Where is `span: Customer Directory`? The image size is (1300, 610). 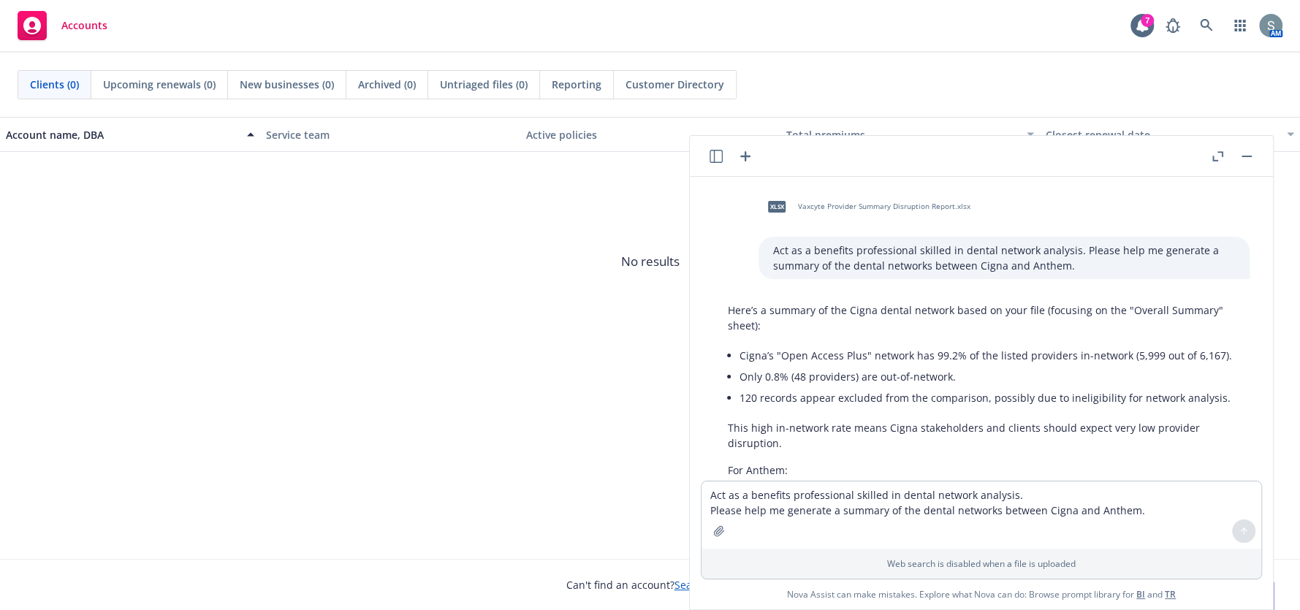 span: Customer Directory is located at coordinates (674, 84).